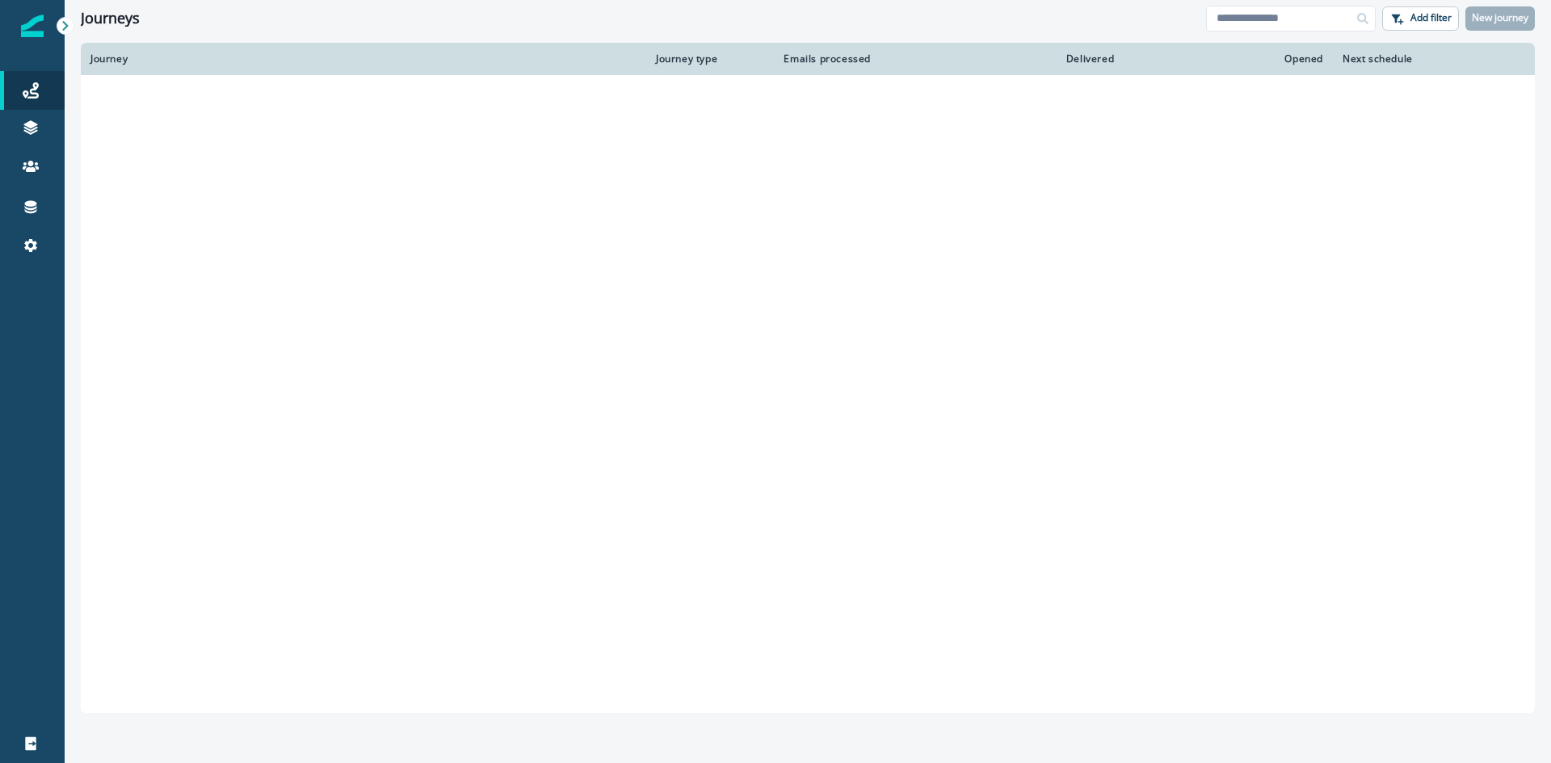  I want to click on h1: Journeys, so click(110, 19).